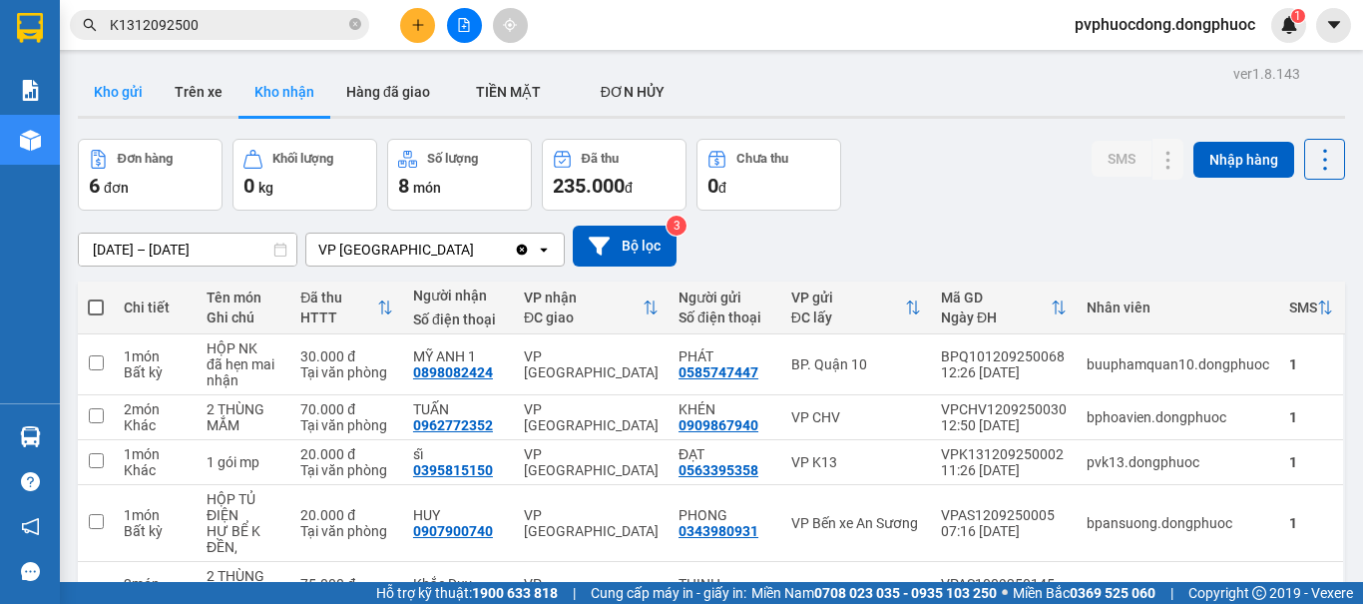 This screenshot has width=1363, height=604. What do you see at coordinates (1177, 417) in the screenshot?
I see `div: bphoavien.dongphuoc` at bounding box center [1177, 417].